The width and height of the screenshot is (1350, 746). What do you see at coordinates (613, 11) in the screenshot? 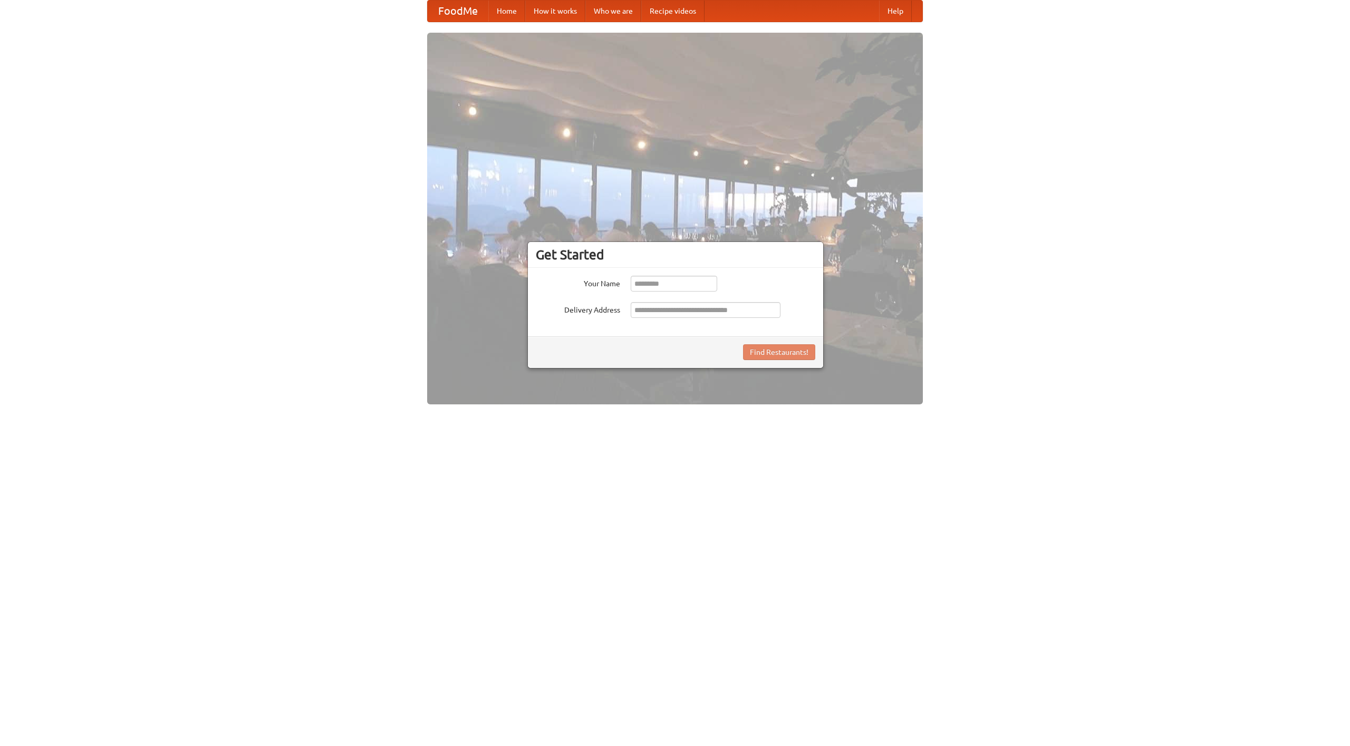
I see `a: Who we are` at bounding box center [613, 11].